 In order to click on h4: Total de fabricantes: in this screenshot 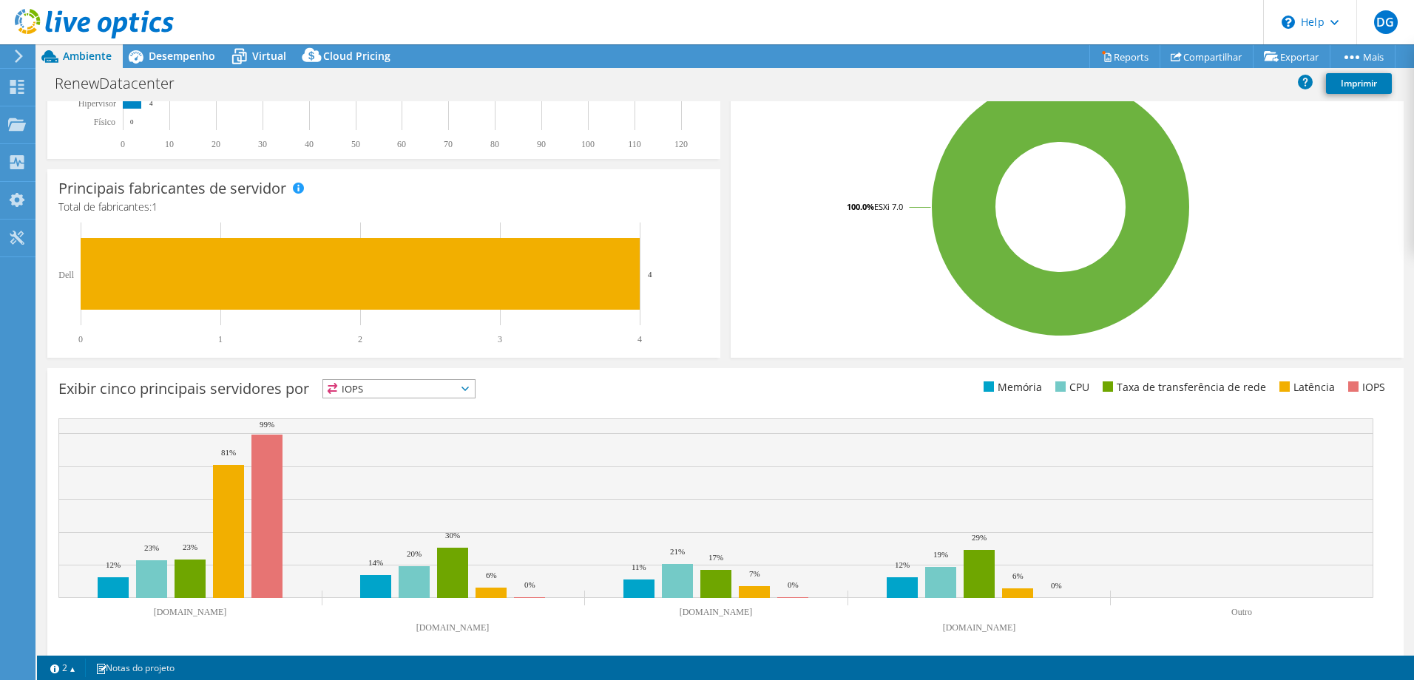, I will do `click(384, 207)`.